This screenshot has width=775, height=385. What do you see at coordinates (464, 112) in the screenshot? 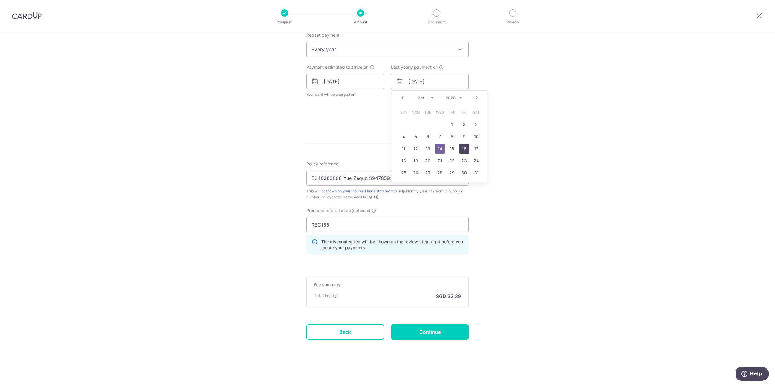
I see `span: Friday` at bounding box center [464, 112].